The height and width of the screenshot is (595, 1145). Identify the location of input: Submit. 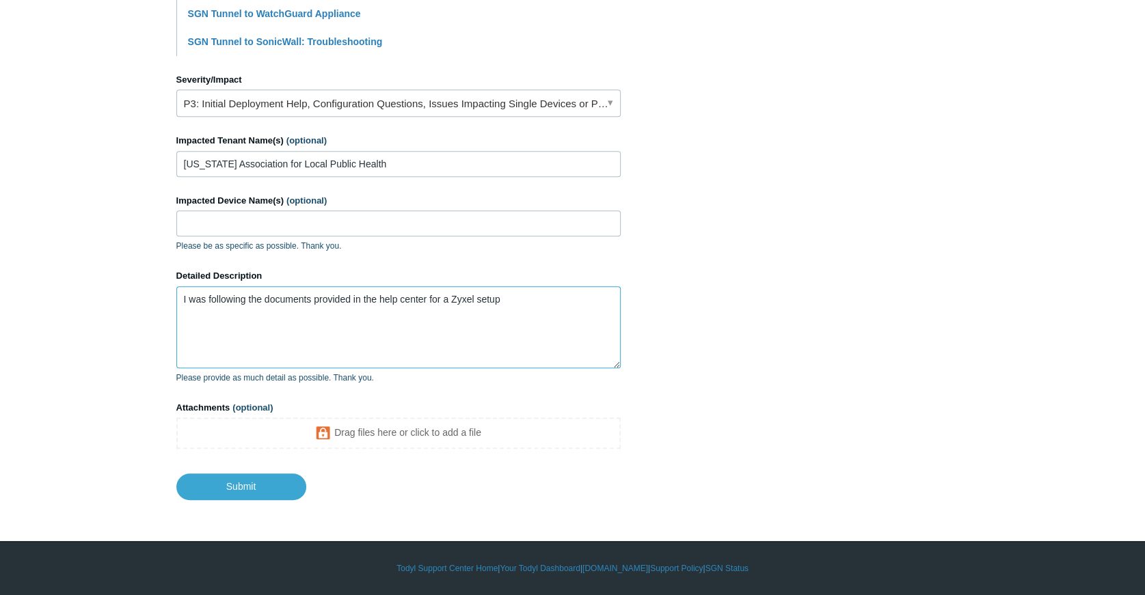
(241, 487).